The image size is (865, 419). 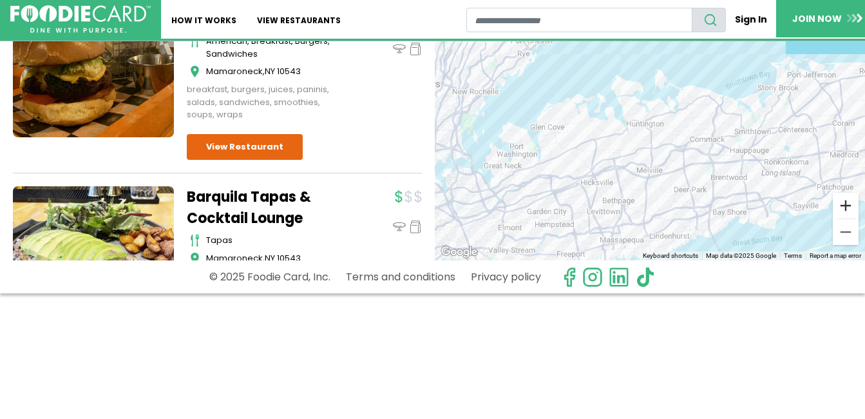 I want to click on a: Open this area in Google Maps (opens a new window), so click(x=459, y=252).